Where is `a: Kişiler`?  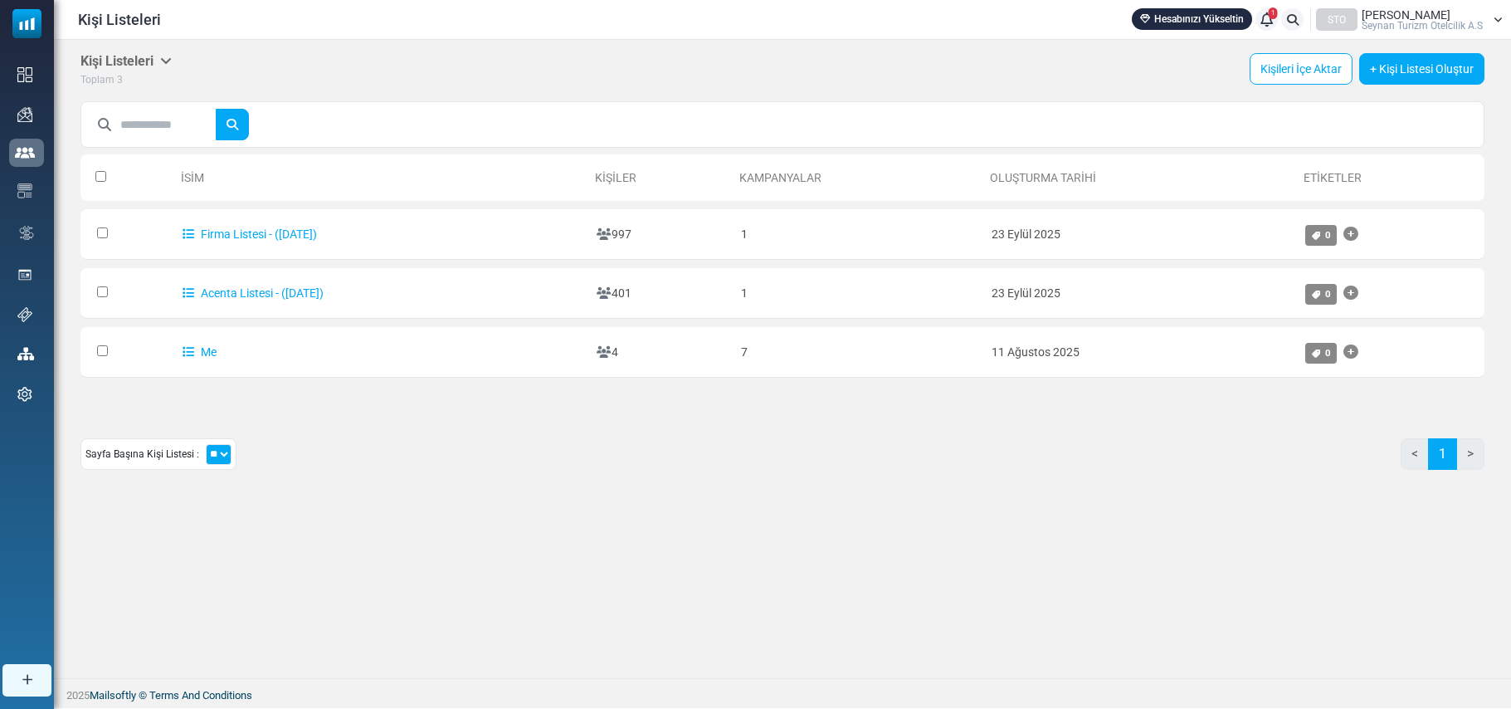
a: Kişiler is located at coordinates (616, 178).